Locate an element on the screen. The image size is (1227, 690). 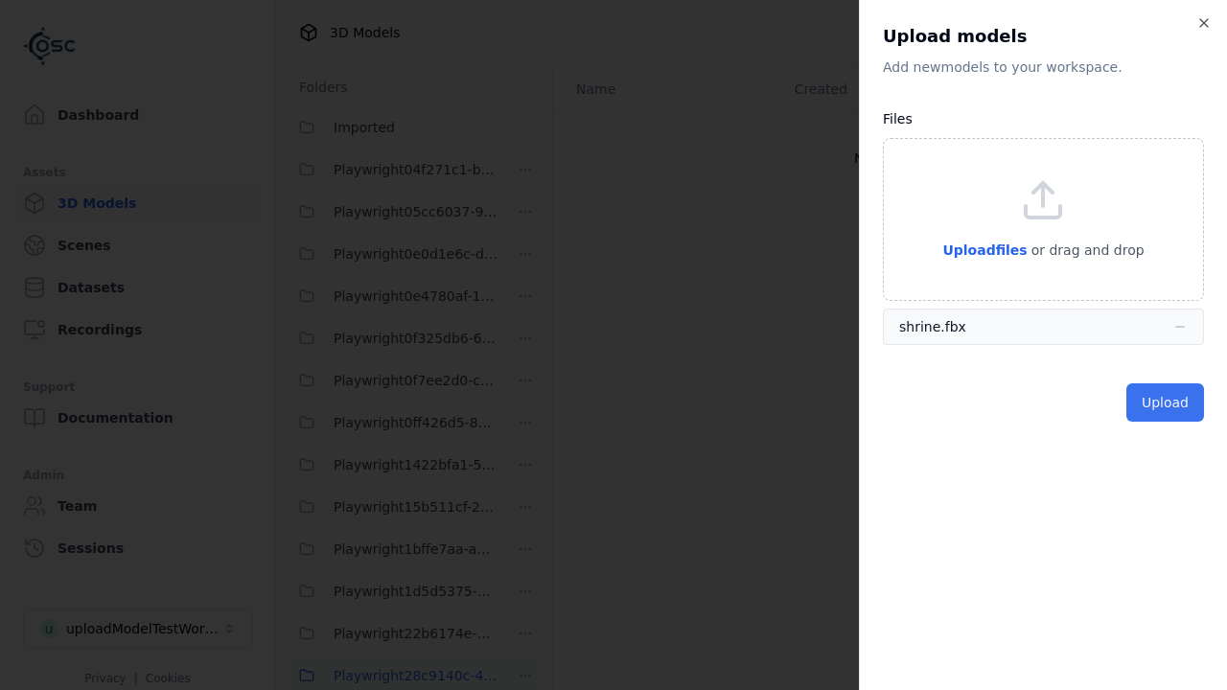
p: Add new model s to your workspace. is located at coordinates (1043, 67).